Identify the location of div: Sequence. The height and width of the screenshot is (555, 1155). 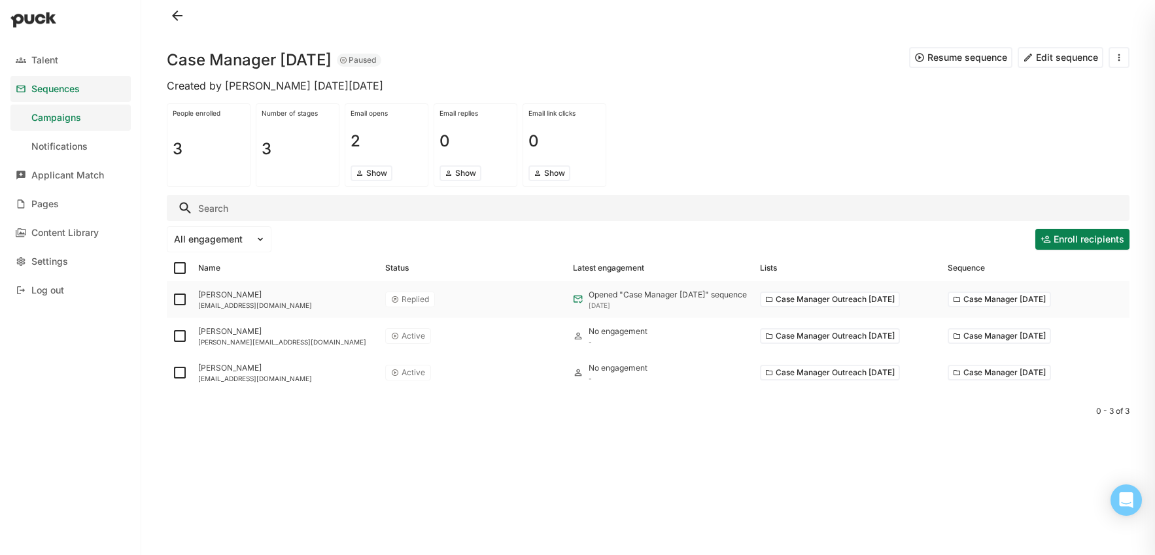
(966, 268).